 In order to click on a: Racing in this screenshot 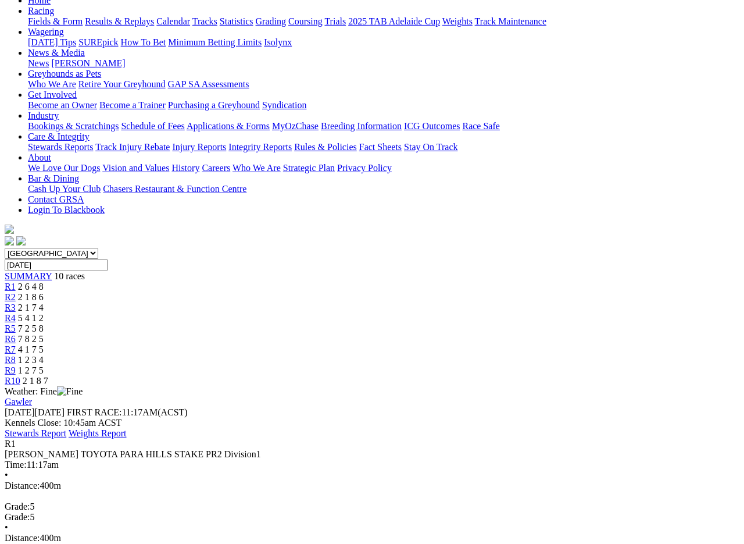, I will do `click(41, 10)`.